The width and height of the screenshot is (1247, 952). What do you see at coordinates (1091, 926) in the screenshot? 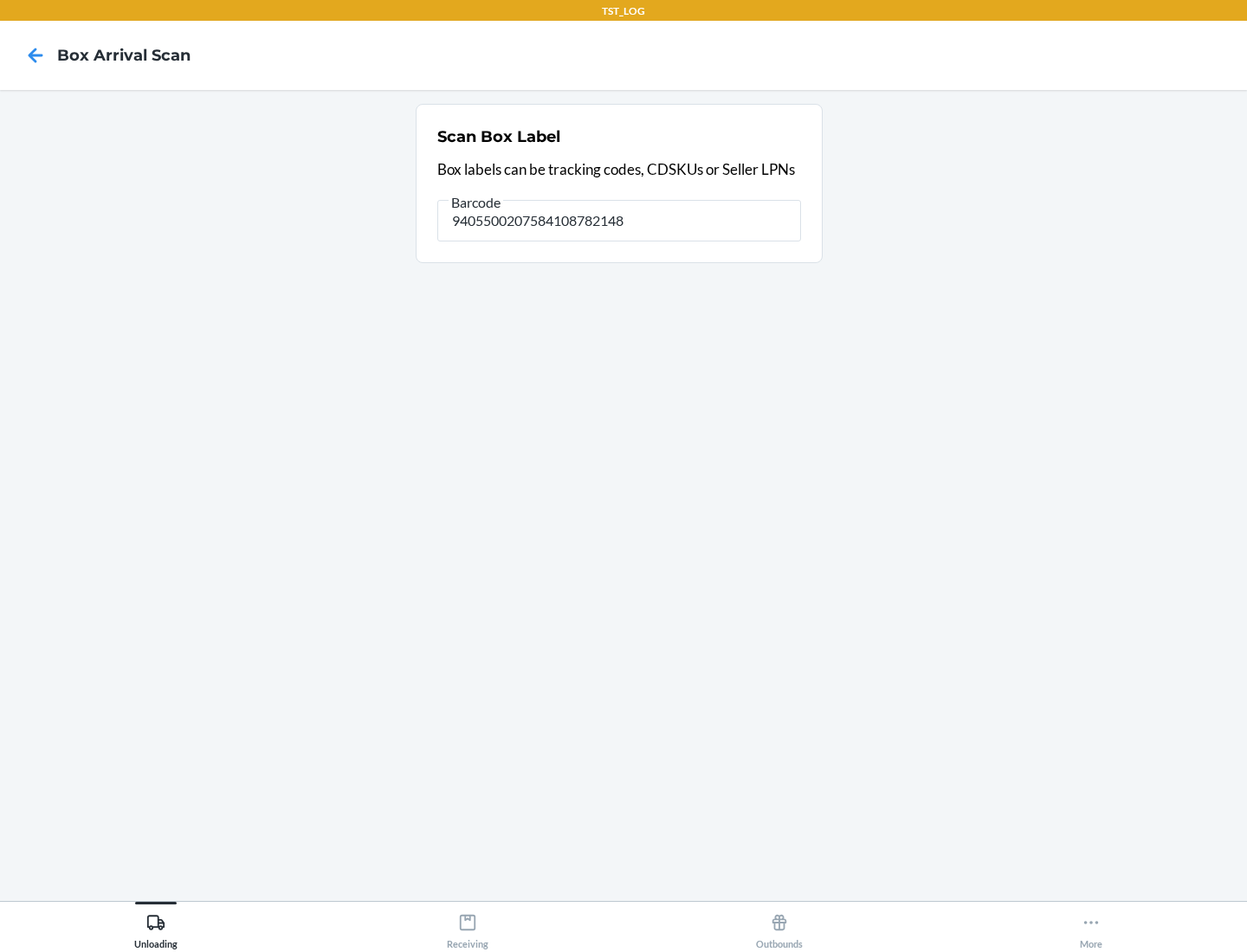
I see `button: More` at bounding box center [1091, 926].